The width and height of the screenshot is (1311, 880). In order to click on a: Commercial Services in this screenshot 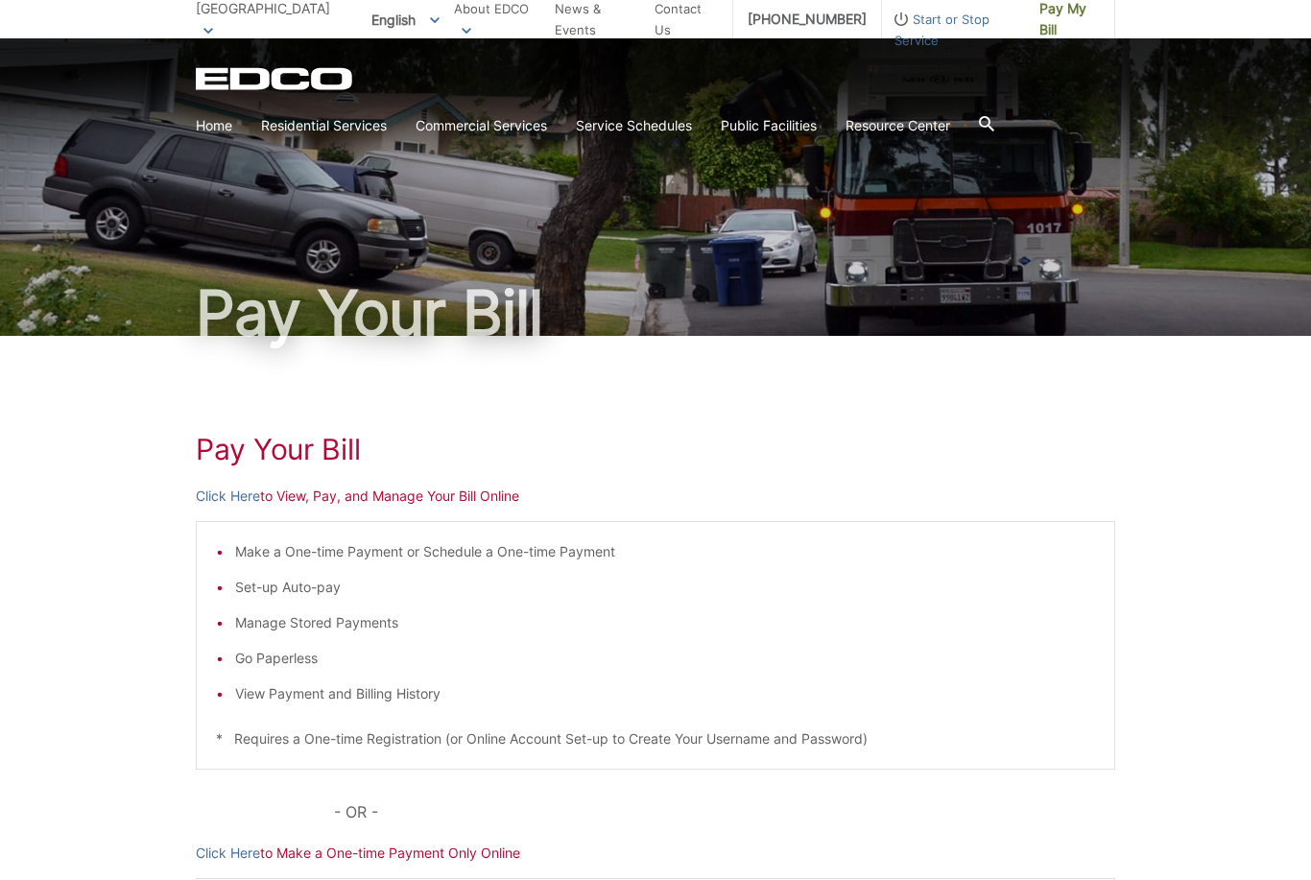, I will do `click(481, 126)`.